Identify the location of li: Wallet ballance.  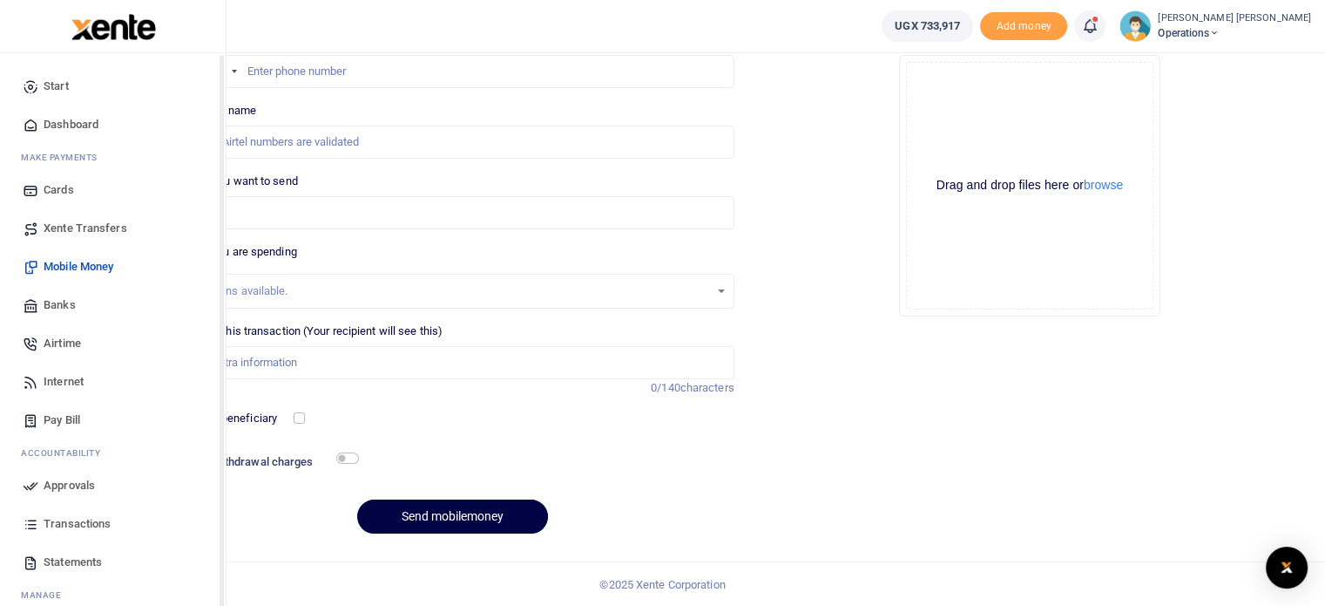
(927, 26).